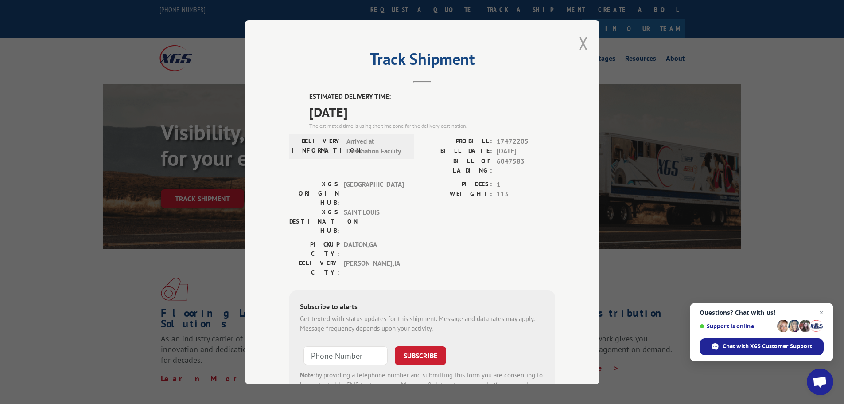  What do you see at coordinates (526, 194) in the screenshot?
I see `span: 113` at bounding box center [526, 194].